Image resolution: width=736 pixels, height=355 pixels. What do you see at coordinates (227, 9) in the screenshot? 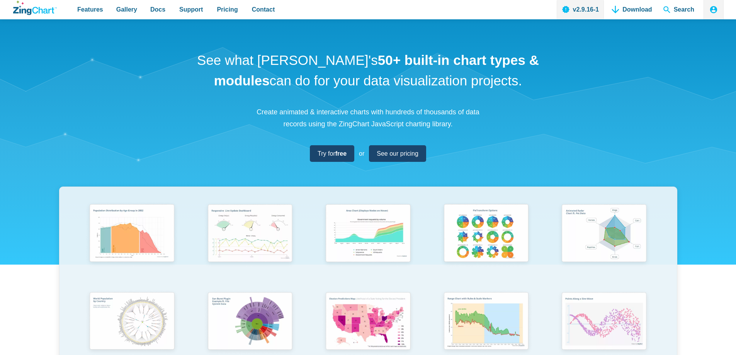
I see `span: Pricing` at bounding box center [227, 9].